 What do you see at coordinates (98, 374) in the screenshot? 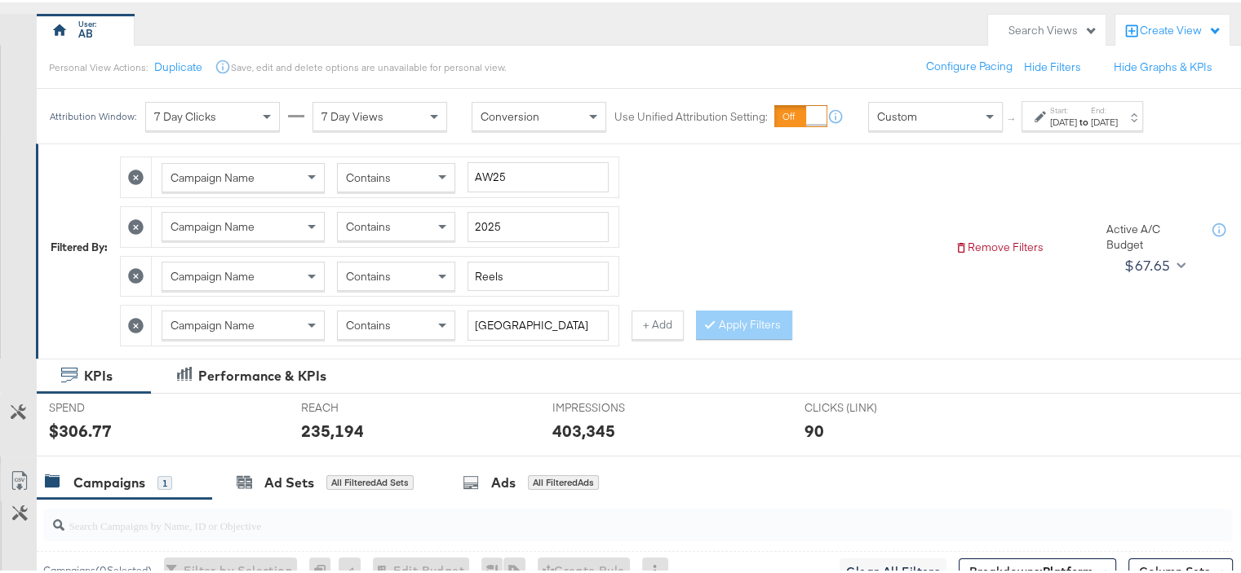
I see `div: KPIs` at bounding box center [98, 374].